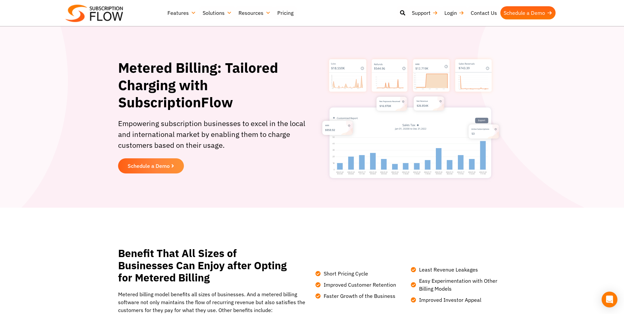 The height and width of the screenshot is (314, 624). What do you see at coordinates (449, 299) in the screenshot?
I see `span: Improved Investor Appeal` at bounding box center [449, 299].